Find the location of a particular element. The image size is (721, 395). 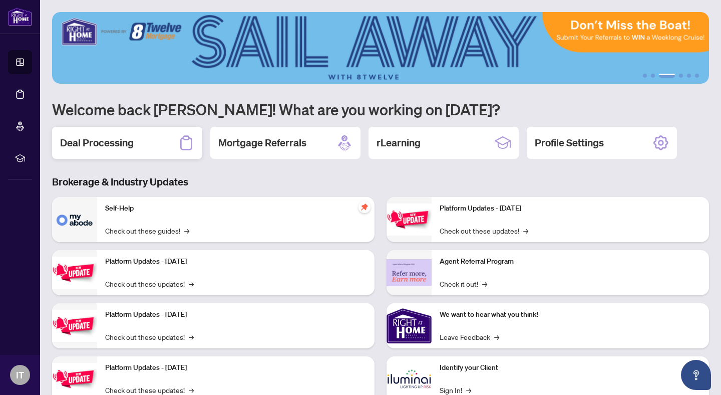

span: IT is located at coordinates (20, 375).